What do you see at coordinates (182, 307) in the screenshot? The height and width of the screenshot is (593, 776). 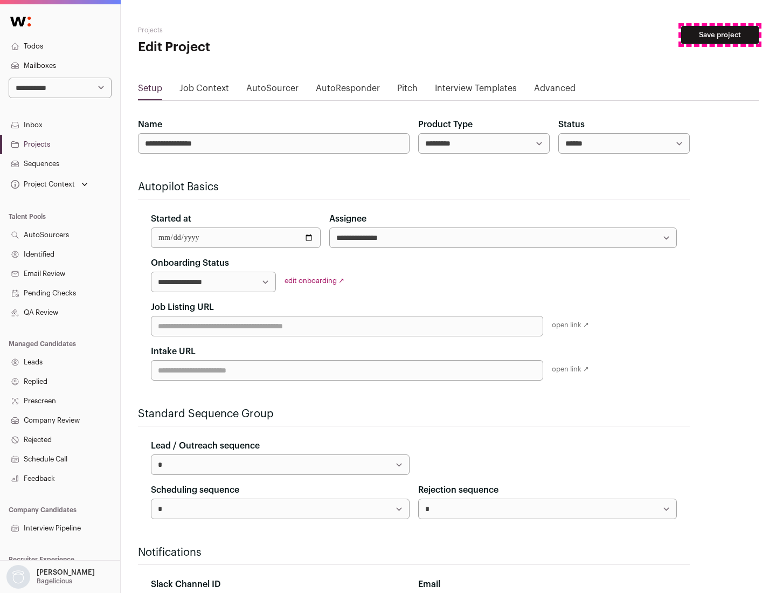 I see `label: Job Listing URL` at bounding box center [182, 307].